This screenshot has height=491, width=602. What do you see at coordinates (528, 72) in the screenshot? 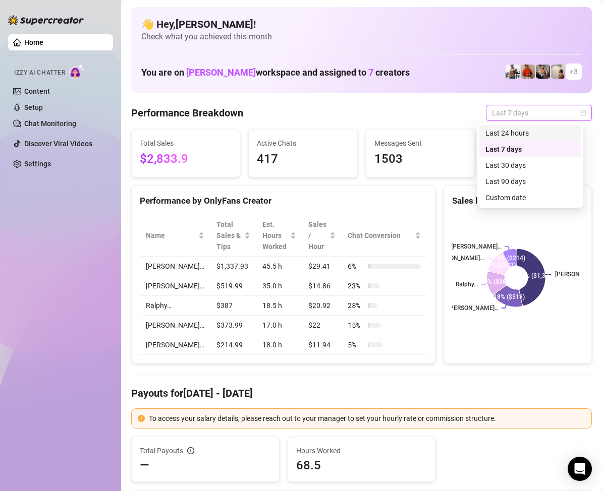
I see `img: Justin` at bounding box center [528, 72].